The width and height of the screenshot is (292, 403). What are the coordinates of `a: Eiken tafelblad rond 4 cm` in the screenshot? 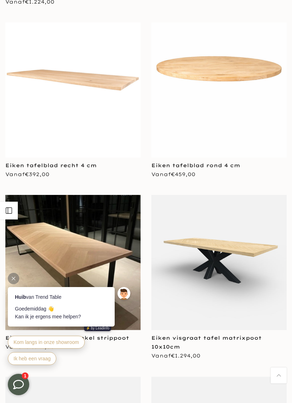 It's located at (196, 165).